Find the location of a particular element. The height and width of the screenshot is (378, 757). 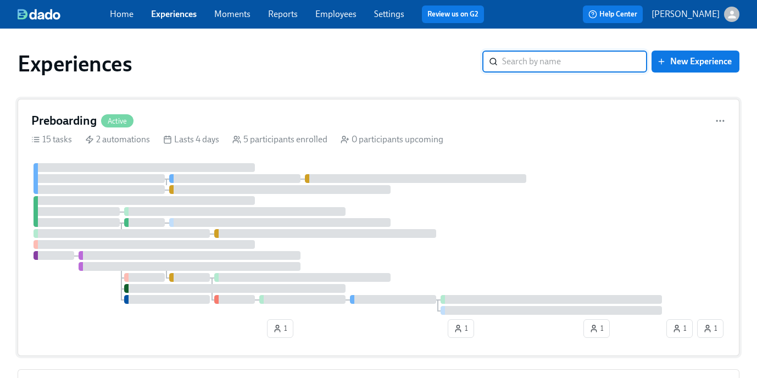

a: New Experience is located at coordinates (695, 62).